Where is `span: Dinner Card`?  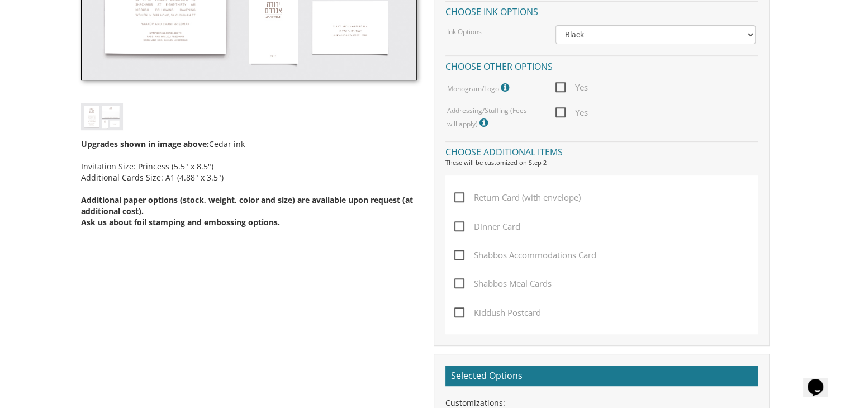
span: Dinner Card is located at coordinates (487, 226).